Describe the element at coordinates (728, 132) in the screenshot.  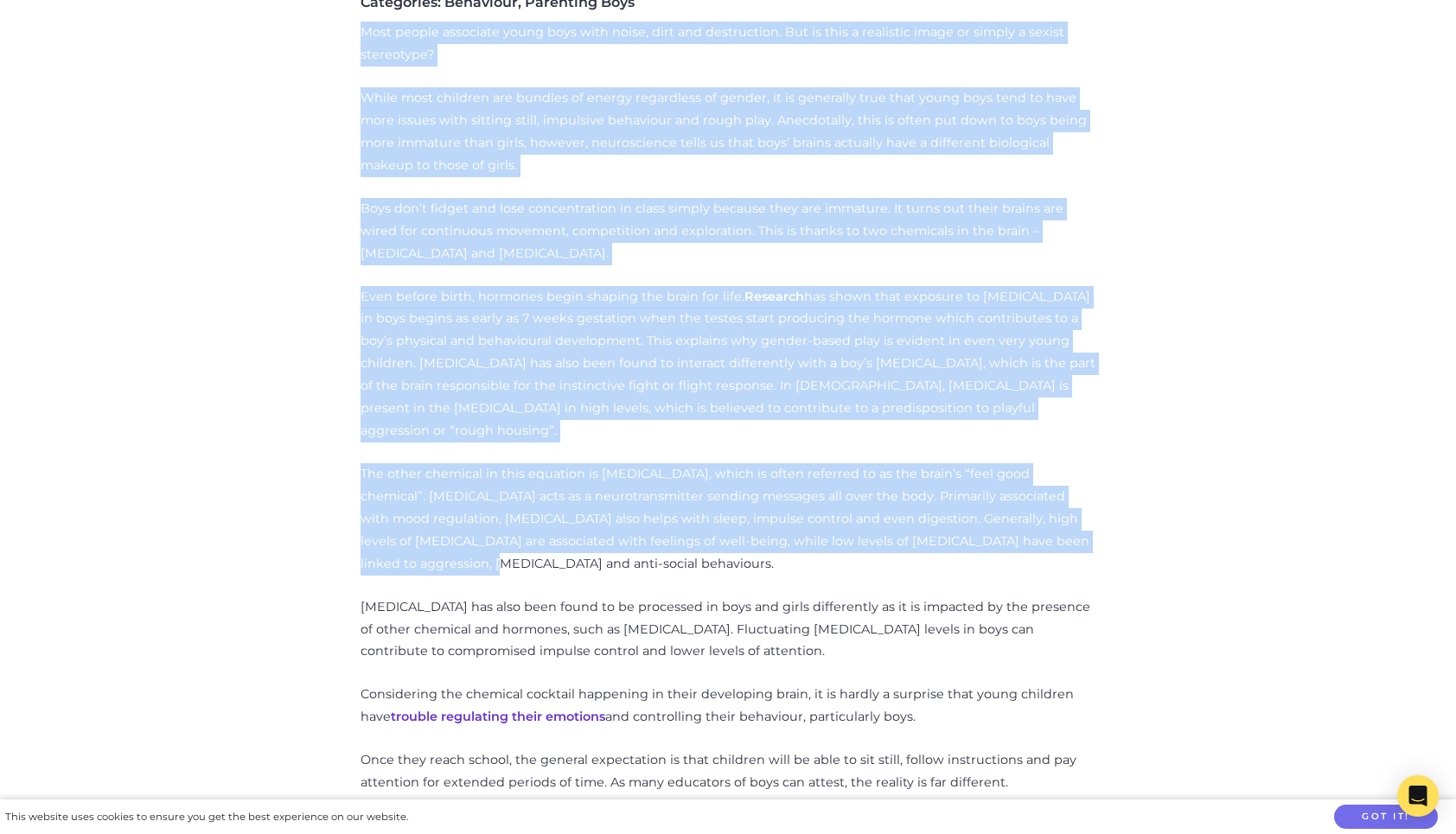
I see `p: While most children are bundles of energy regardless of gender, it is generally true that young b...` at that location.